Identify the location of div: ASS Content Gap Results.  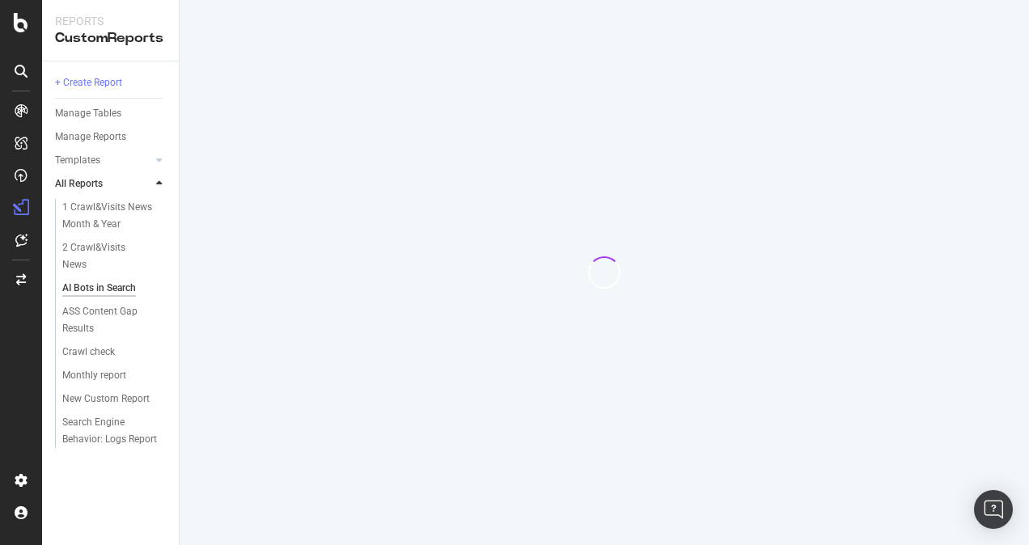
(108, 320).